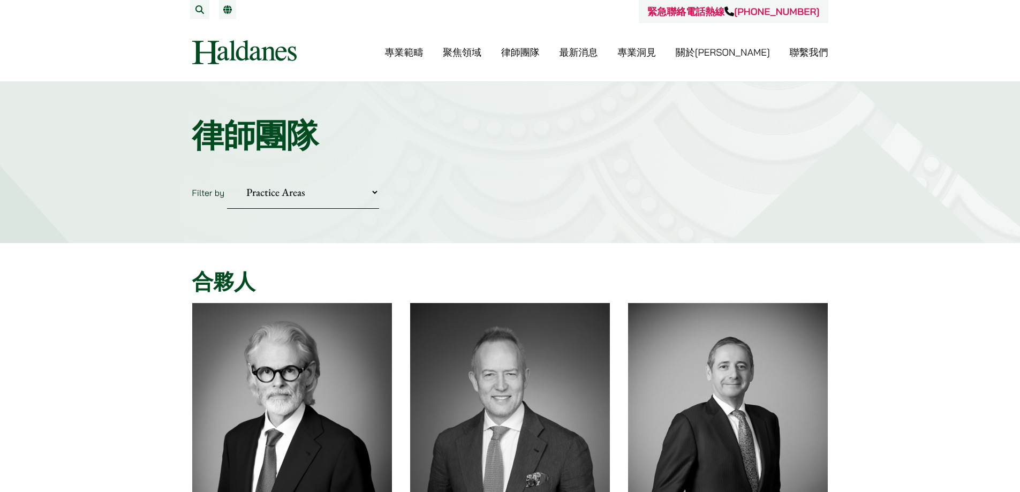  What do you see at coordinates (208, 193) in the screenshot?
I see `label: Filter by` at bounding box center [208, 193].